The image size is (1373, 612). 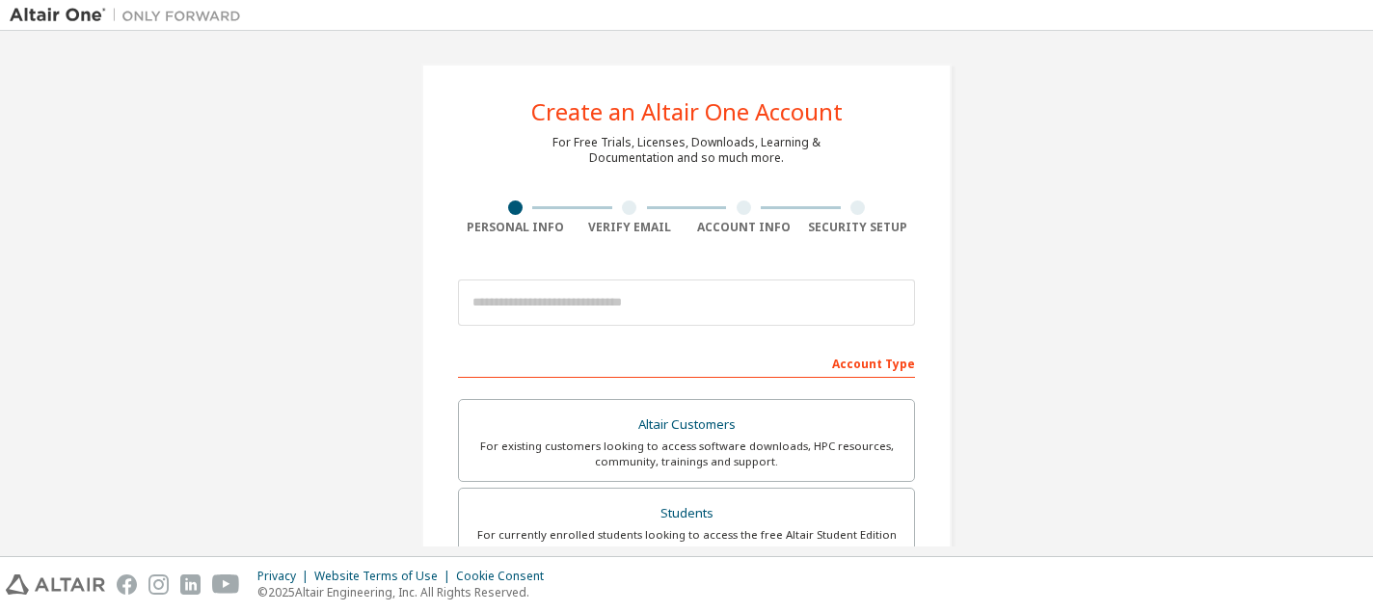 What do you see at coordinates (687, 543) in the screenshot?
I see `div: For currently enrolled students looking to access the free Altair Student Edition bundle and all ...` at bounding box center [687, 543].